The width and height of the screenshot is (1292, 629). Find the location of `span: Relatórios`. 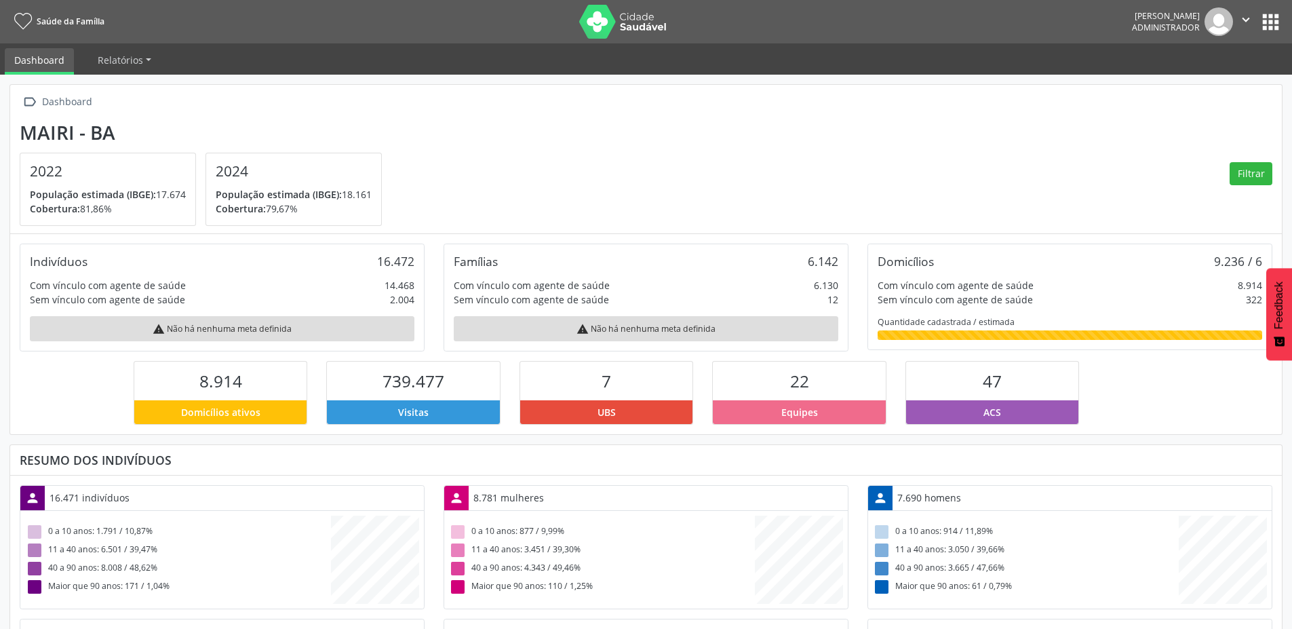

span: Relatórios is located at coordinates (120, 60).